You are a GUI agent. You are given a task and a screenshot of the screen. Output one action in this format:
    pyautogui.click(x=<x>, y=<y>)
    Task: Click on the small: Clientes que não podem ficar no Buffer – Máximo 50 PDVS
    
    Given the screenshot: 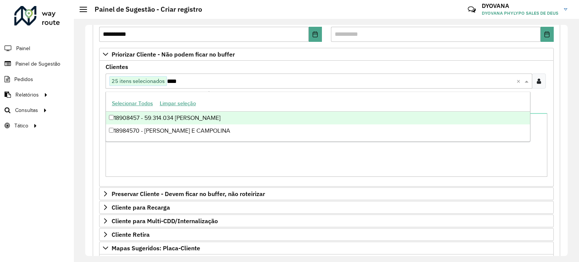 What is the action you would take?
    pyautogui.click(x=174, y=93)
    